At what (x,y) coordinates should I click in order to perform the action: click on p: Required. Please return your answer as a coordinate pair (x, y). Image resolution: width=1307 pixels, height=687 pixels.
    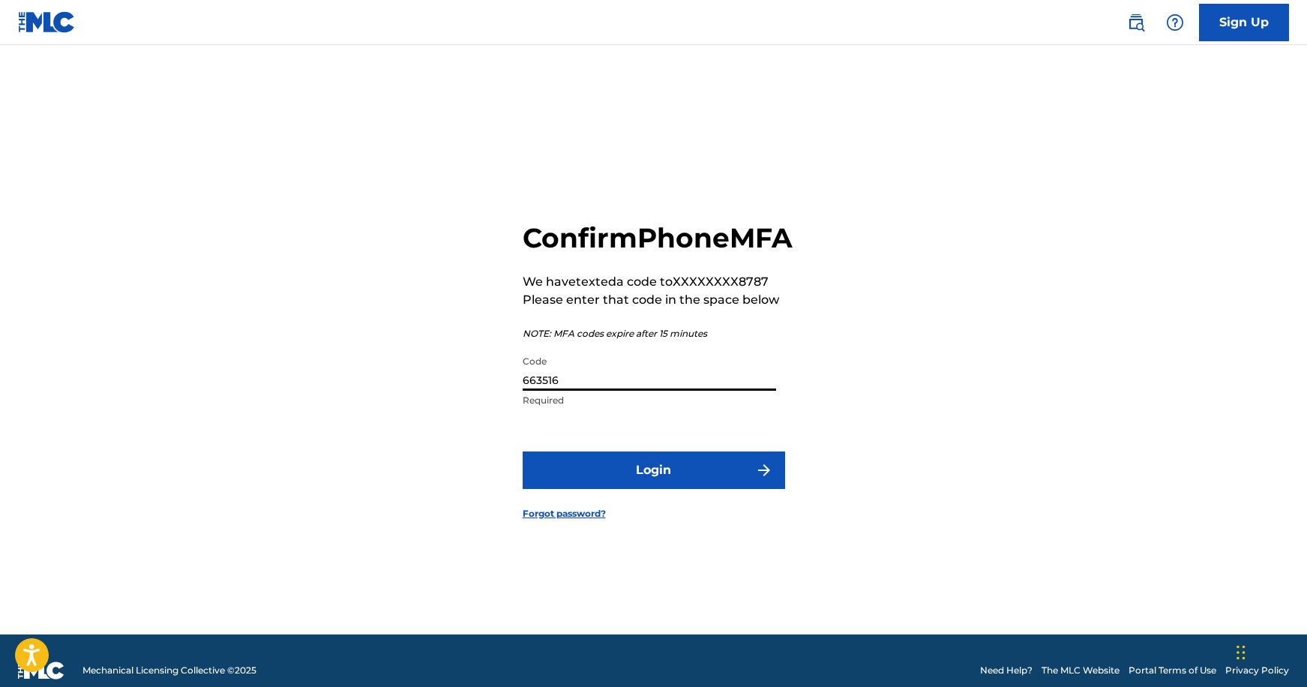
    Looking at the image, I should click on (649, 400).